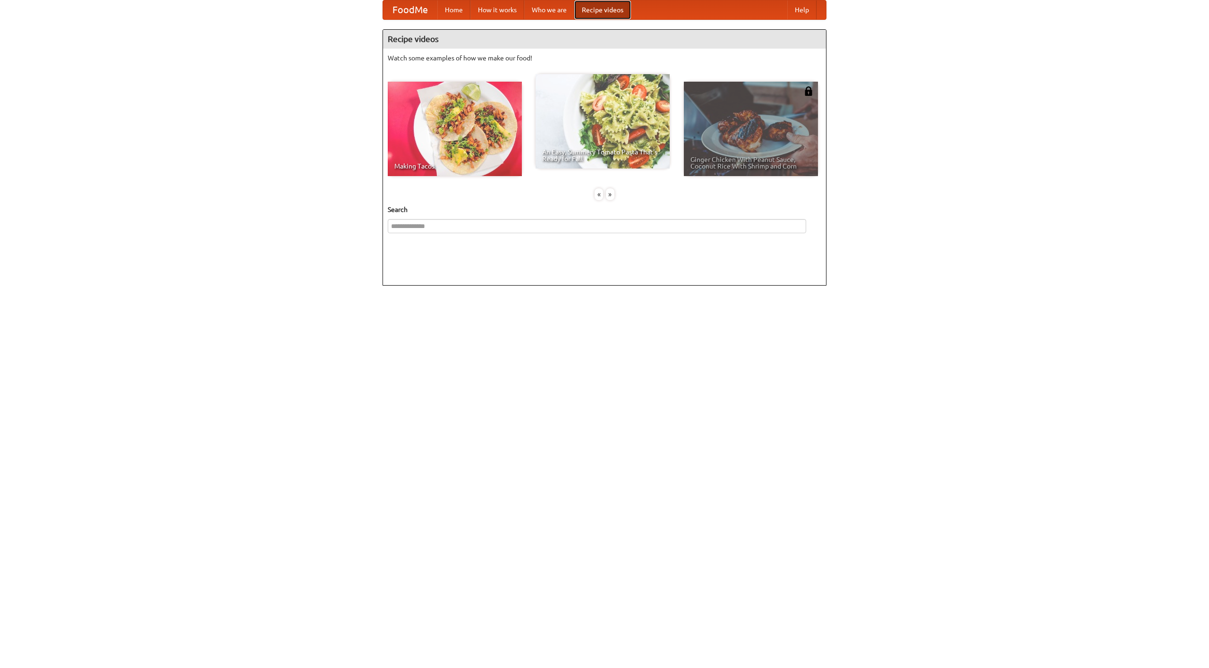 The height and width of the screenshot is (668, 1209). What do you see at coordinates (604, 58) in the screenshot?
I see `p: Watch some examples of how we make our food!` at bounding box center [604, 58].